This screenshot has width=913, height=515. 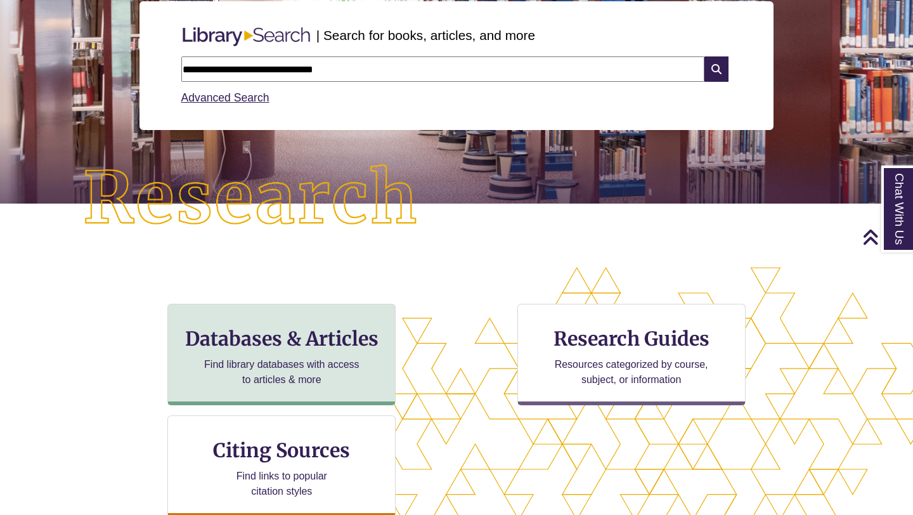 I want to click on p: | Search for books, articles, and more, so click(x=425, y=35).